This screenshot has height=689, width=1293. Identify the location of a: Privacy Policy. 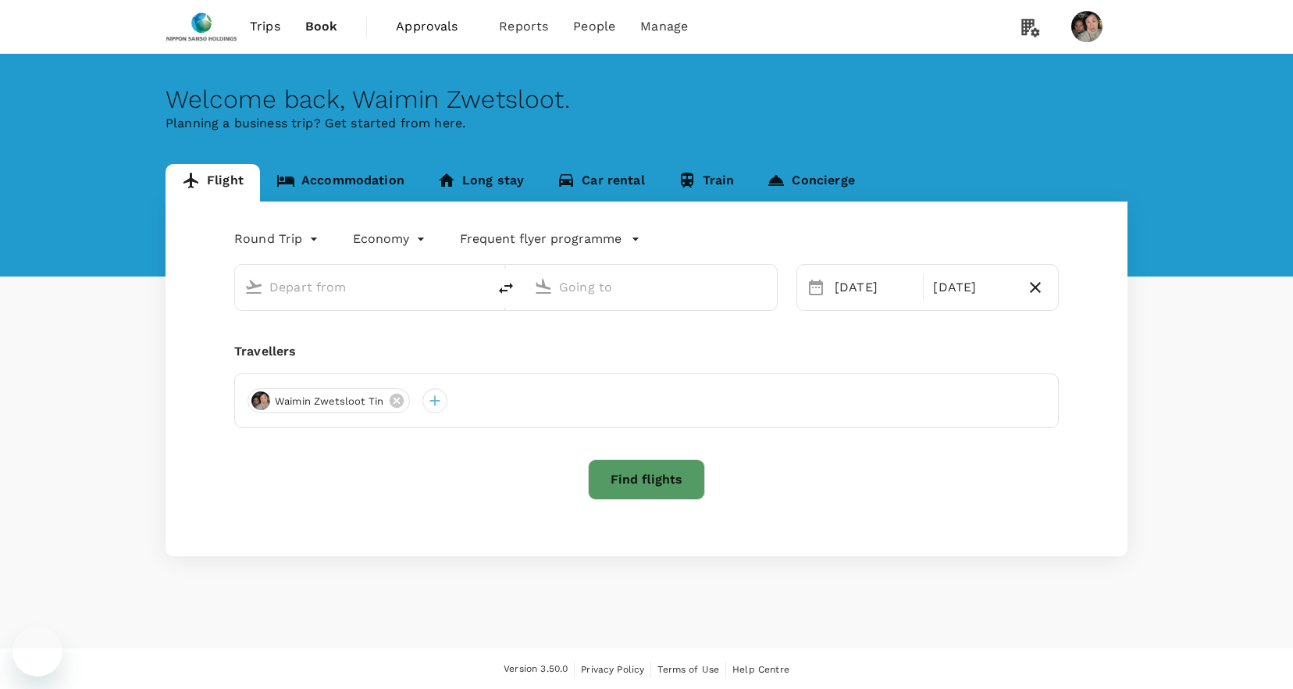
(612, 669).